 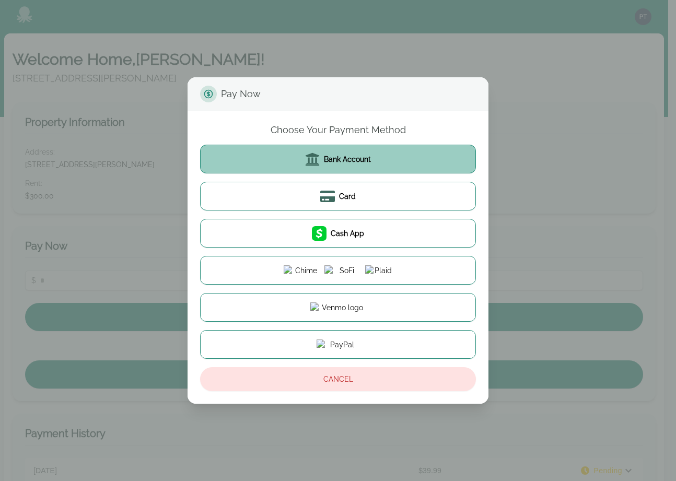 What do you see at coordinates (379, 271) in the screenshot?
I see `img: Plaid logo` at bounding box center [379, 271].